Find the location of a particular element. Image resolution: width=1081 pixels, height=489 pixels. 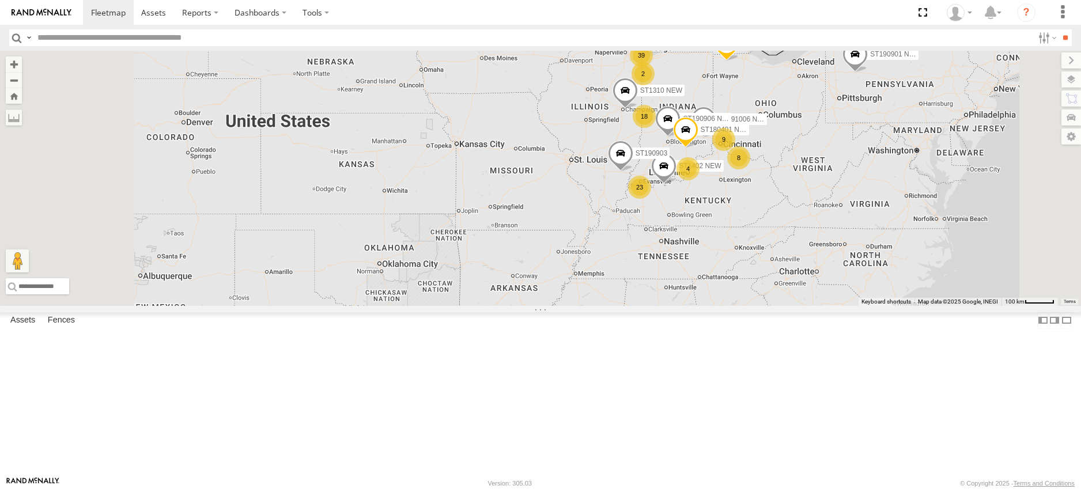

span: Map data ©2025 Google, INEGI is located at coordinates (958, 301).